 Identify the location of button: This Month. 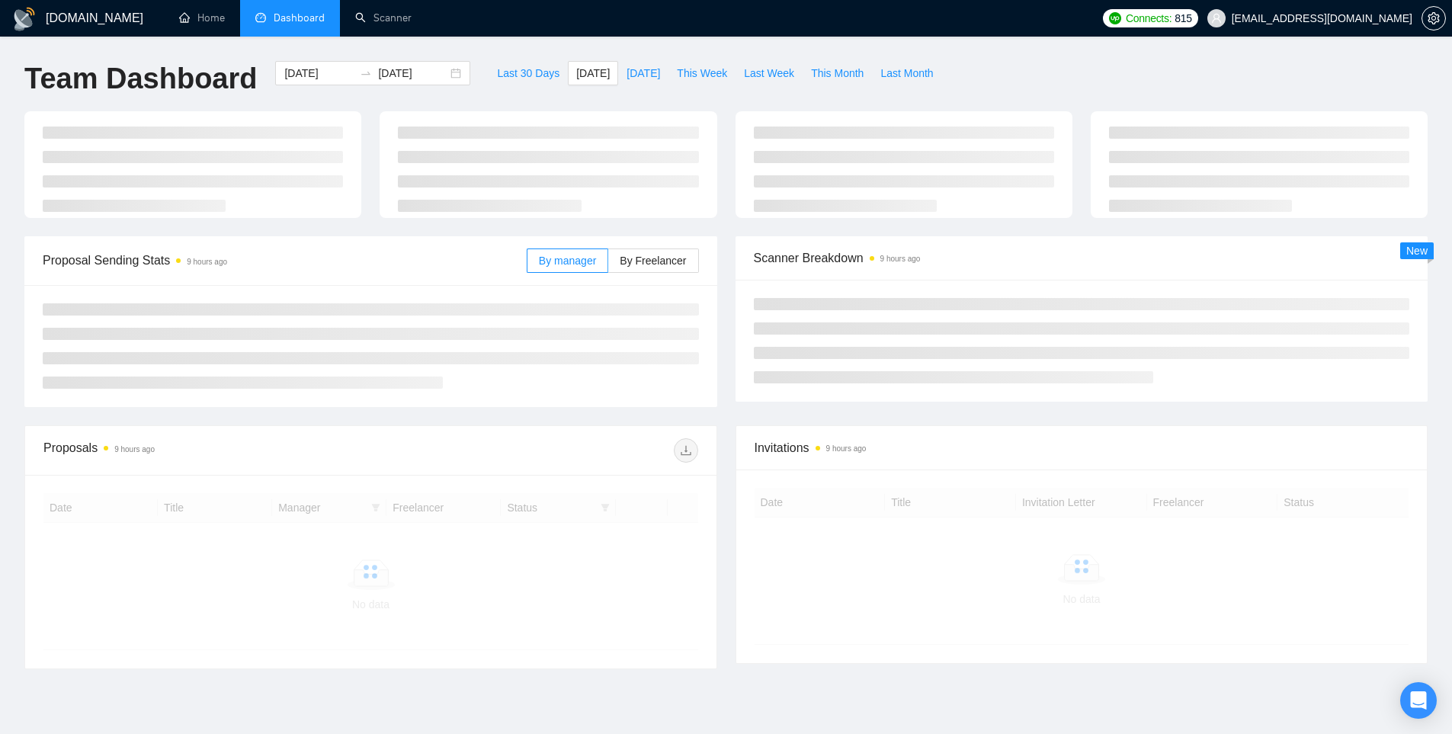
(837, 73).